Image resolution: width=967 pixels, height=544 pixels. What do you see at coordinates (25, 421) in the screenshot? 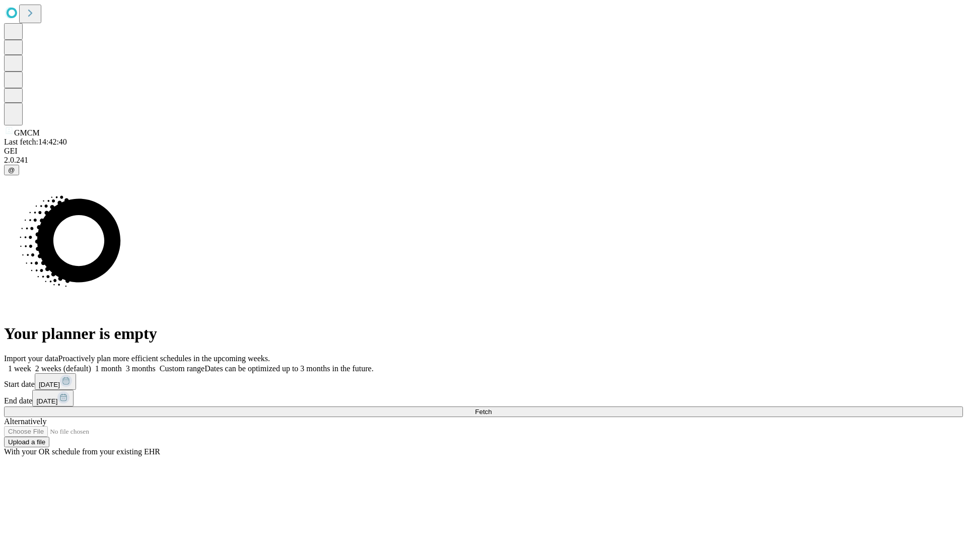
I see `span: Alternatively` at bounding box center [25, 421].